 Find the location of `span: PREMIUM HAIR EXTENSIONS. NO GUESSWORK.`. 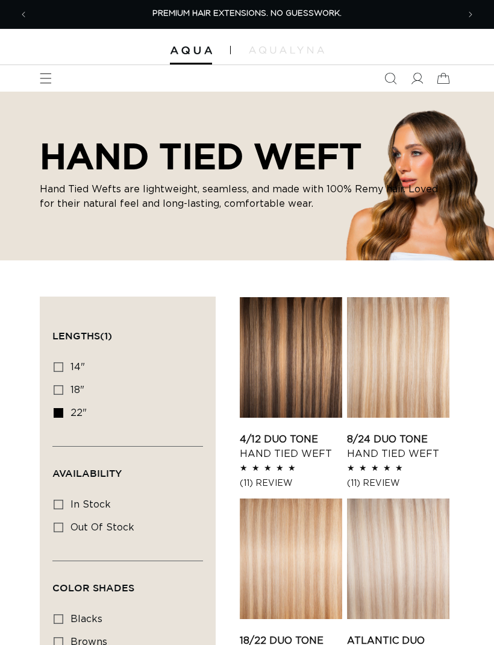

span: PREMIUM HAIR EXTENSIONS. NO GUESSWORK. is located at coordinates (247, 13).